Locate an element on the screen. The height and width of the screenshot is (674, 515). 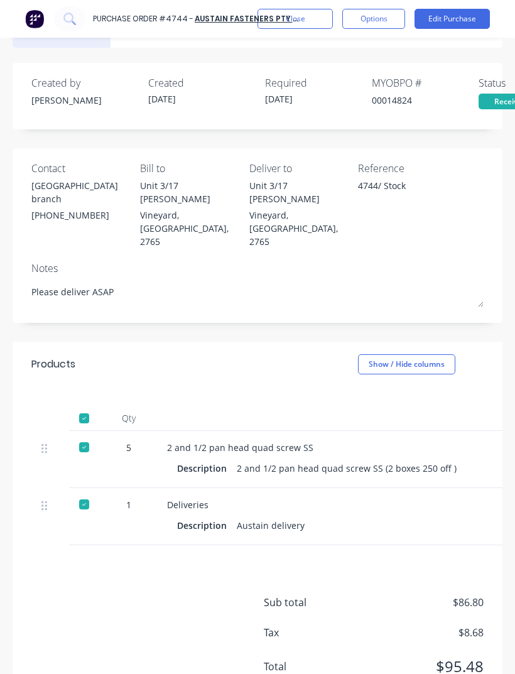
div: Deliver to is located at coordinates (299, 168).